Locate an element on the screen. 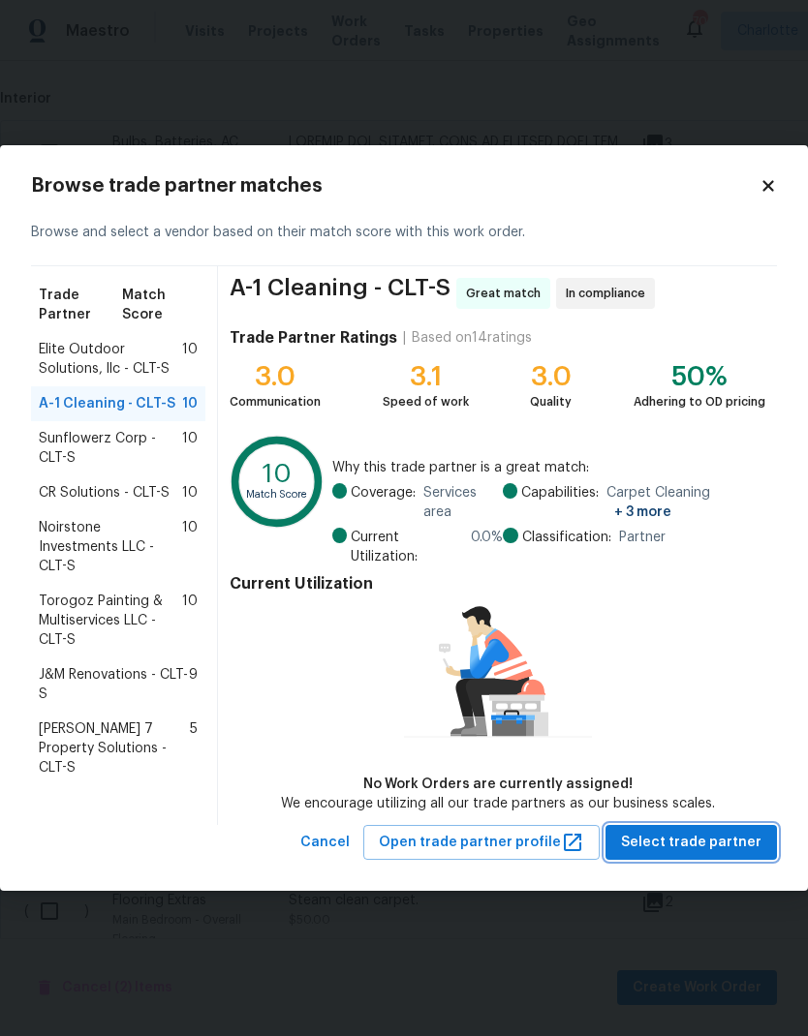  span: Why this trade partner is a great match: is located at coordinates (548, 468).